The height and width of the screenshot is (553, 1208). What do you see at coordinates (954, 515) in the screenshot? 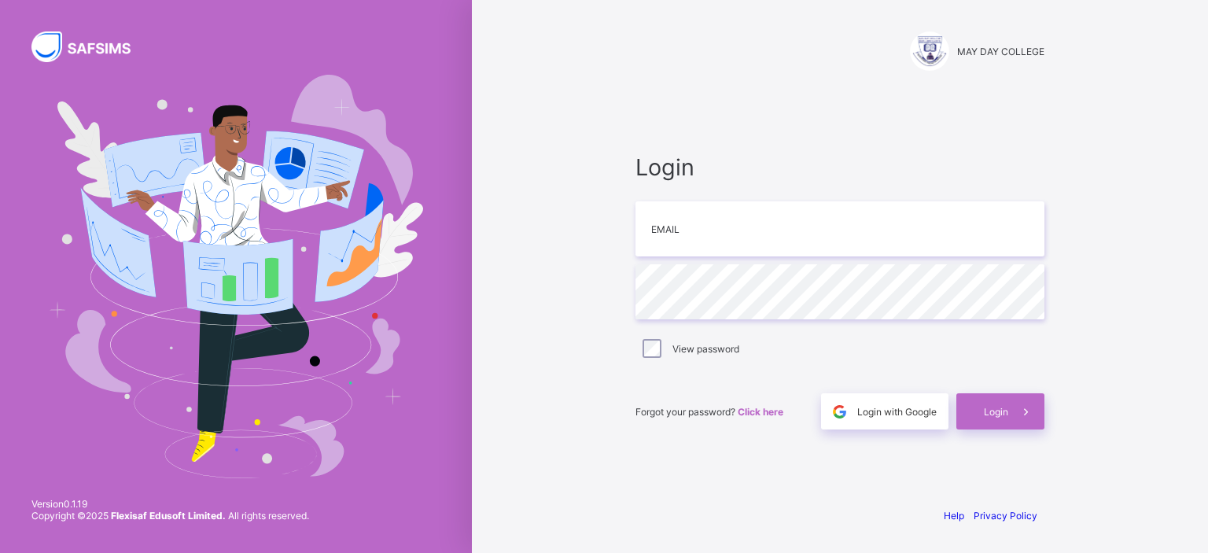
I see `a: Help` at bounding box center [954, 515].